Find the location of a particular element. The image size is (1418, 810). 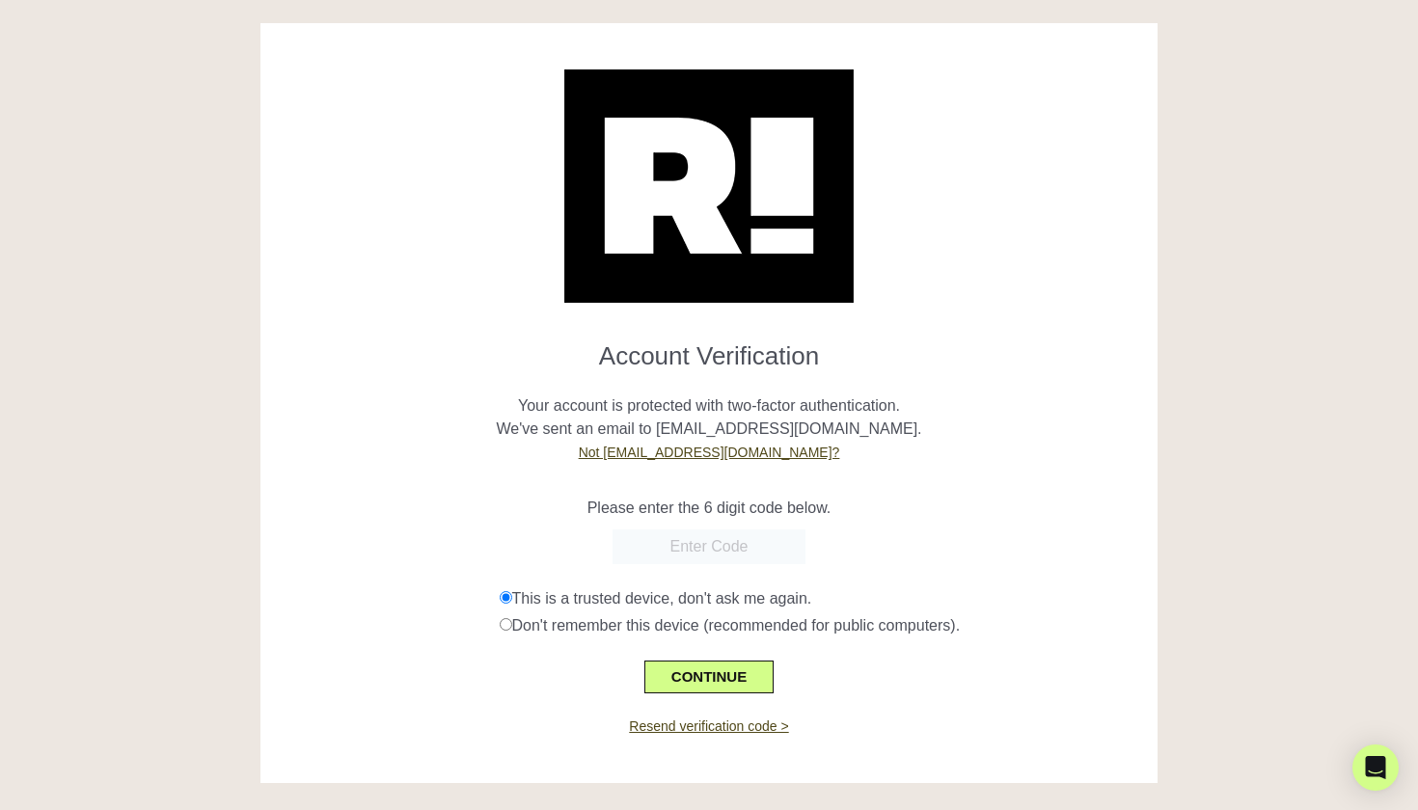

input: Enter Code is located at coordinates (709, 547).